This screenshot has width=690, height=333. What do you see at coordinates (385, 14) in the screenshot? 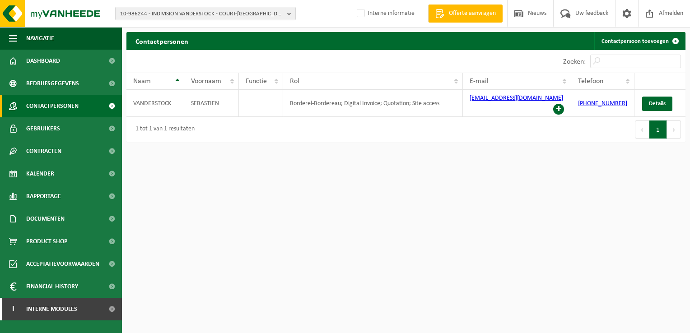
I see `label: Interne informatie` at bounding box center [385, 14].